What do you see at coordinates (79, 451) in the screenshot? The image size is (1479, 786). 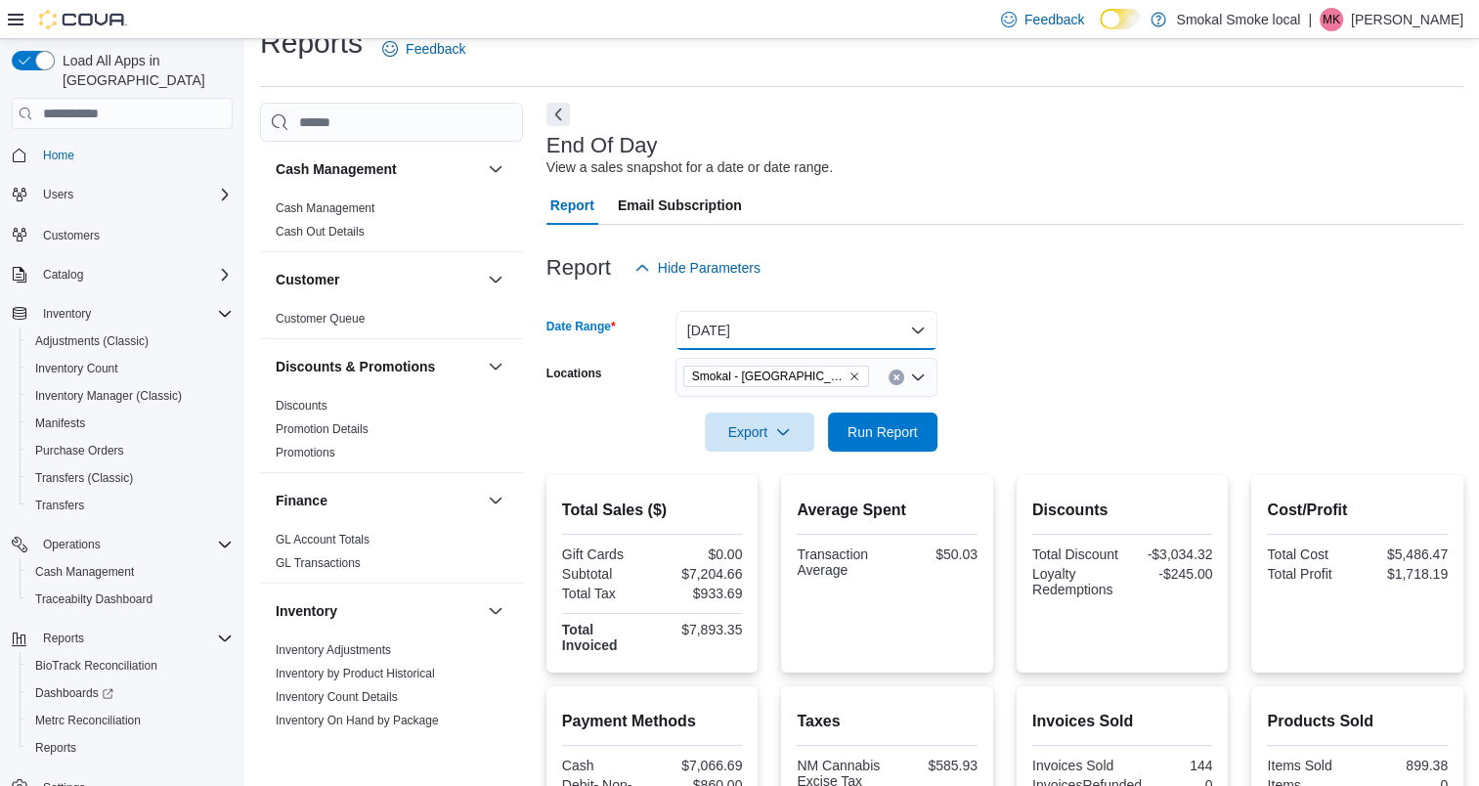 I see `span: Purchase Orders` at bounding box center [79, 451].